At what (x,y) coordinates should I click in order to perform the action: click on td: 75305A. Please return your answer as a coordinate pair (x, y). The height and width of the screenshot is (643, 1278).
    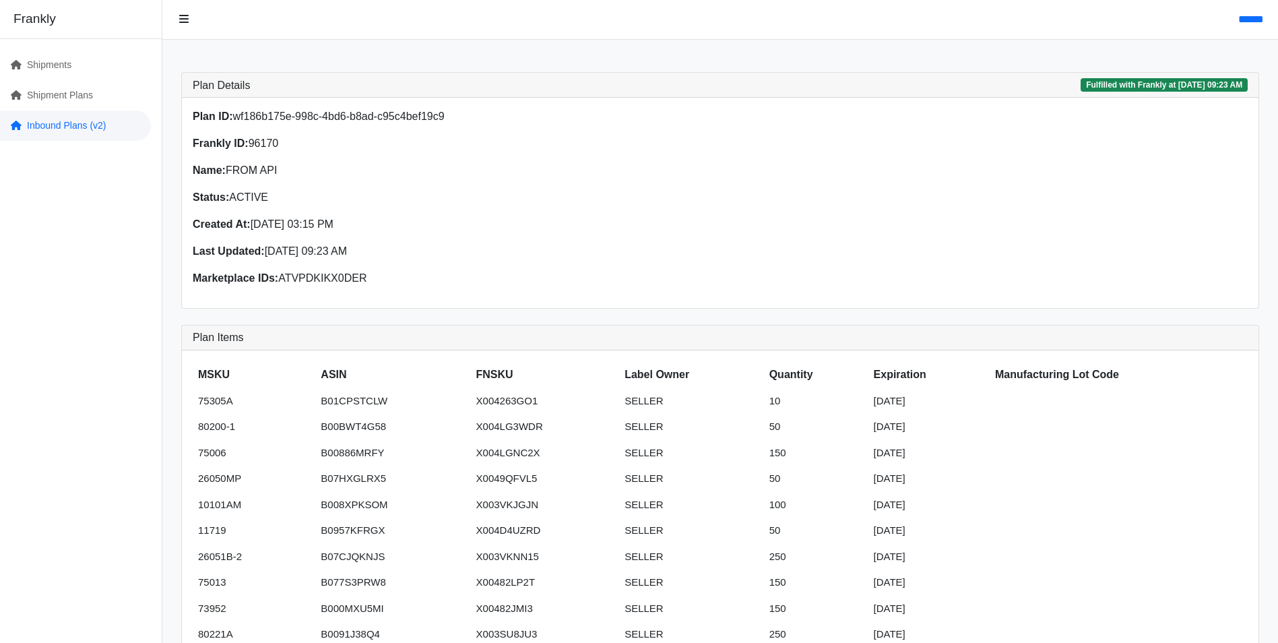
    Looking at the image, I should click on (254, 401).